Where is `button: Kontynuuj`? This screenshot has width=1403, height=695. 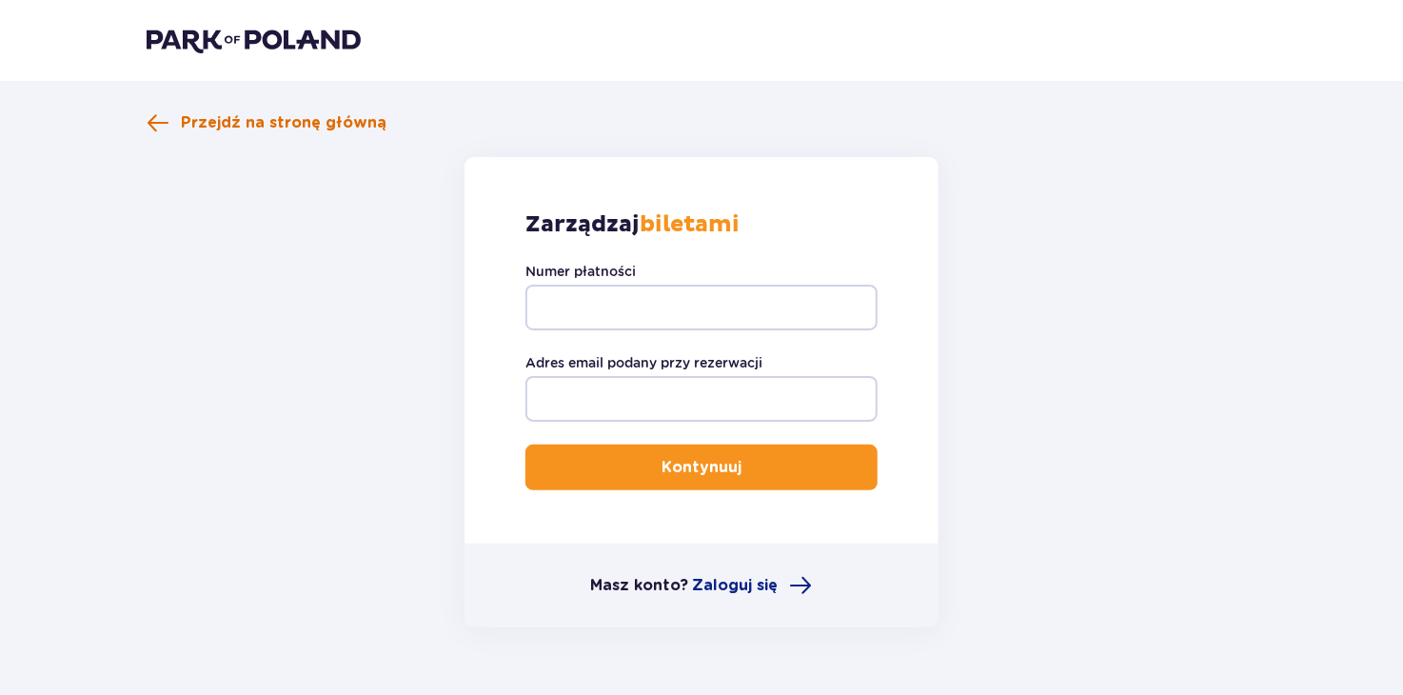 button: Kontynuuj is located at coordinates (701, 467).